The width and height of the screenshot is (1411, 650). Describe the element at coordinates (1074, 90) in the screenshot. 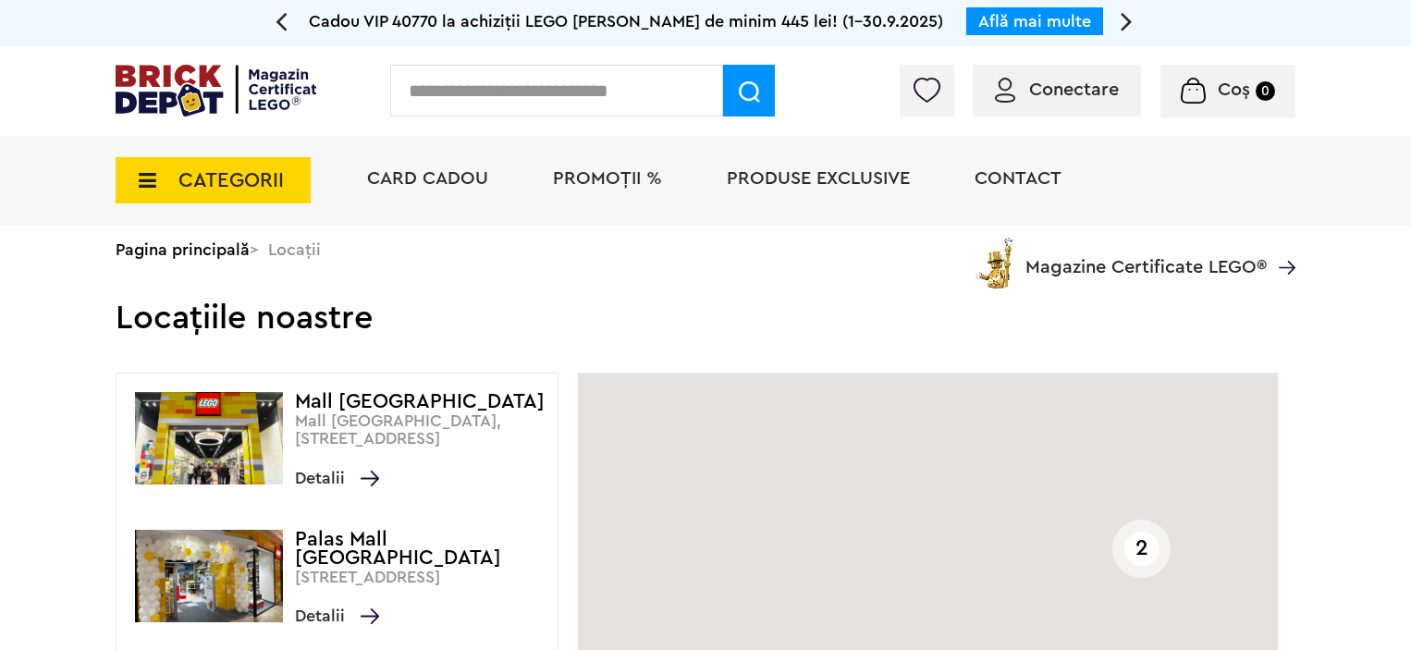

I see `span: Conectare` at that location.